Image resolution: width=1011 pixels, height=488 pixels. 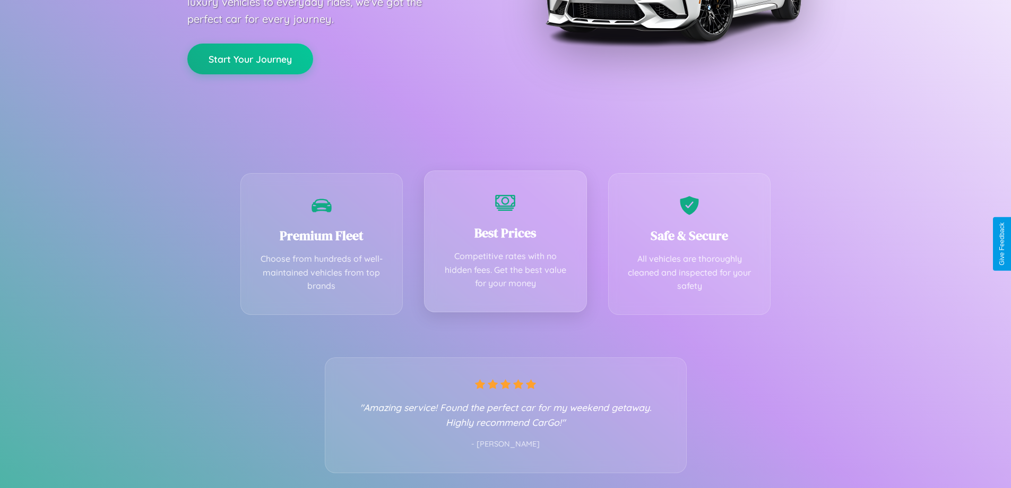 What do you see at coordinates (250, 59) in the screenshot?
I see `button: Start Your Journey` at bounding box center [250, 59].